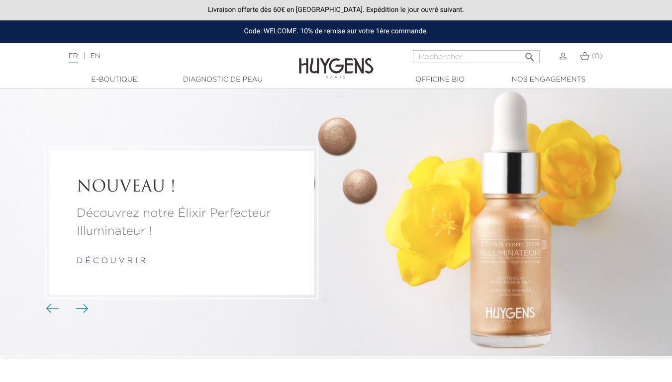 The image size is (672, 382). What do you see at coordinates (182, 222) in the screenshot?
I see `a: Découvrez notre Élixir Perfecteur Illuminateur !` at bounding box center [182, 222].